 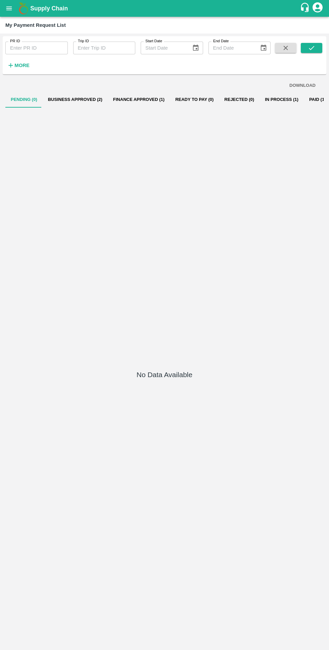 What do you see at coordinates (163, 48) in the screenshot?
I see `input: Start Date` at bounding box center [163, 48].